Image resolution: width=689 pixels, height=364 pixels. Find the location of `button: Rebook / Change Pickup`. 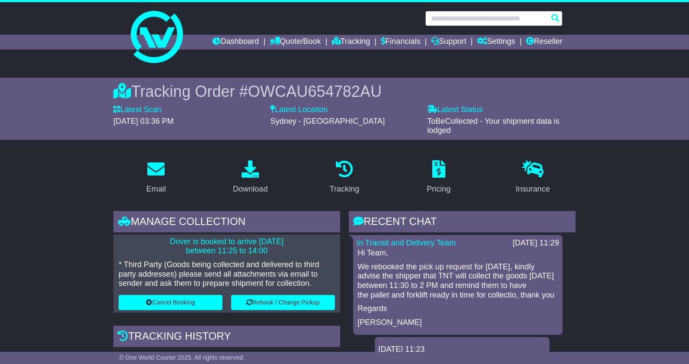

button: Rebook / Change Pickup is located at coordinates (283, 302).